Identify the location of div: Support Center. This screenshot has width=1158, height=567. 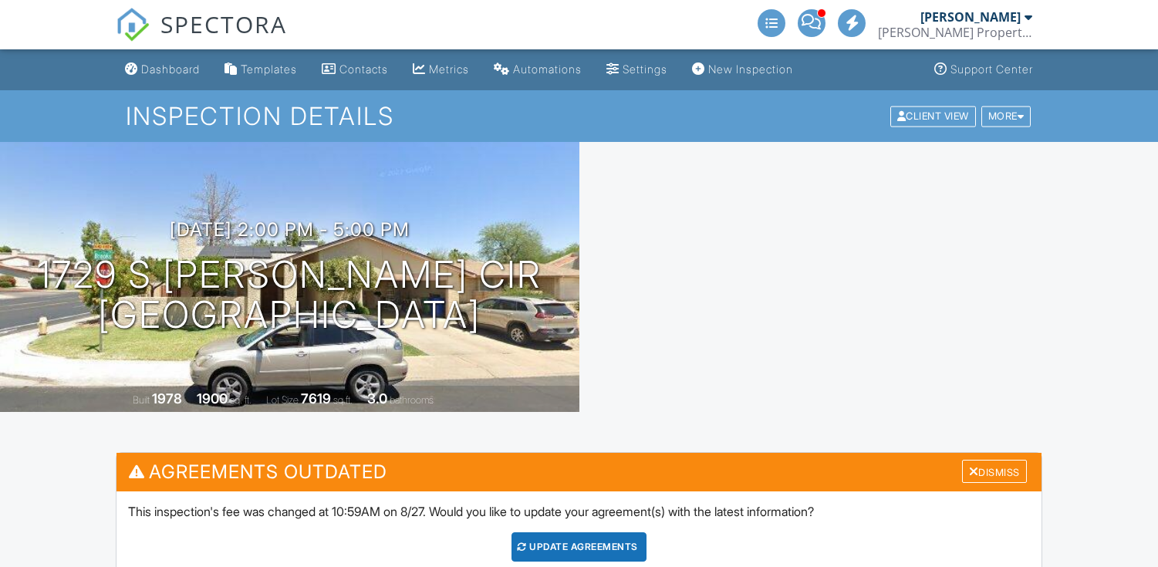
(991, 69).